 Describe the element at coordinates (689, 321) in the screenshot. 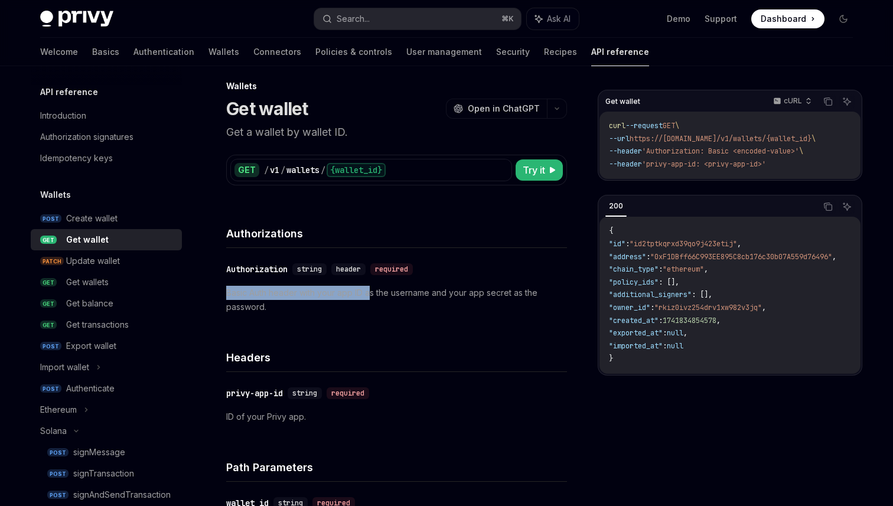

I see `span: 1741834854578` at that location.